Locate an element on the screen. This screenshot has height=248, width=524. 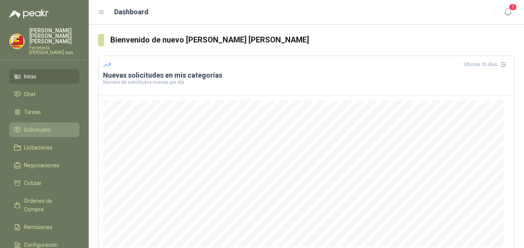
img: Logo peakr is located at coordinates (29, 14).